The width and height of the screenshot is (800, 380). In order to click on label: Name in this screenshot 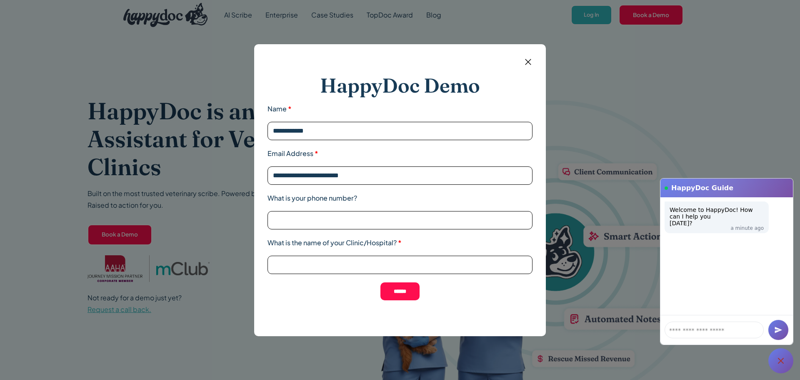, I will do `click(400, 109)`.